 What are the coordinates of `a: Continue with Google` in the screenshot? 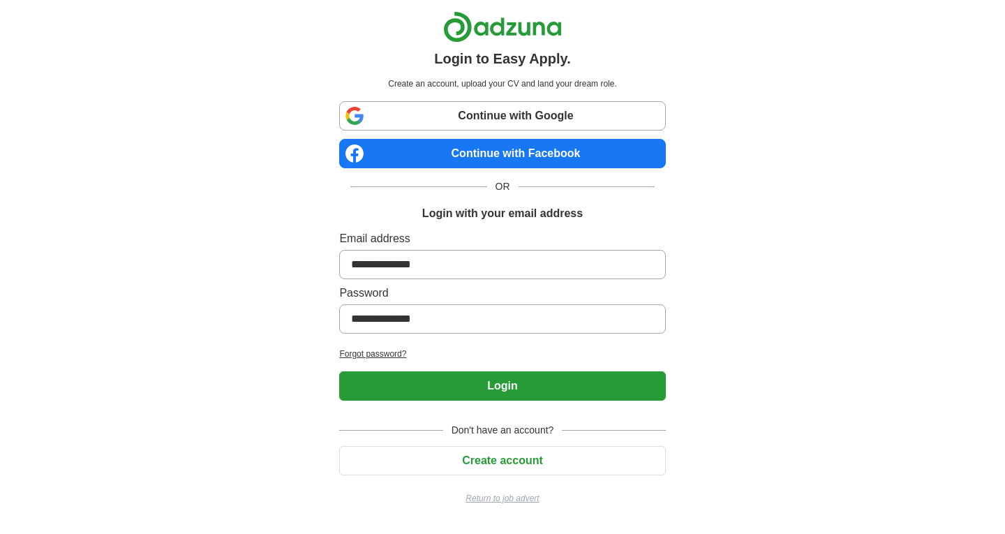 It's located at (502, 116).